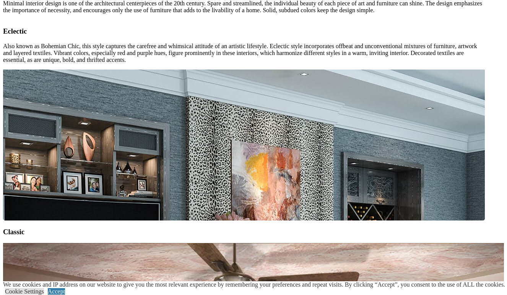  Describe the element at coordinates (254, 232) in the screenshot. I see `h3: Classic` at that location.